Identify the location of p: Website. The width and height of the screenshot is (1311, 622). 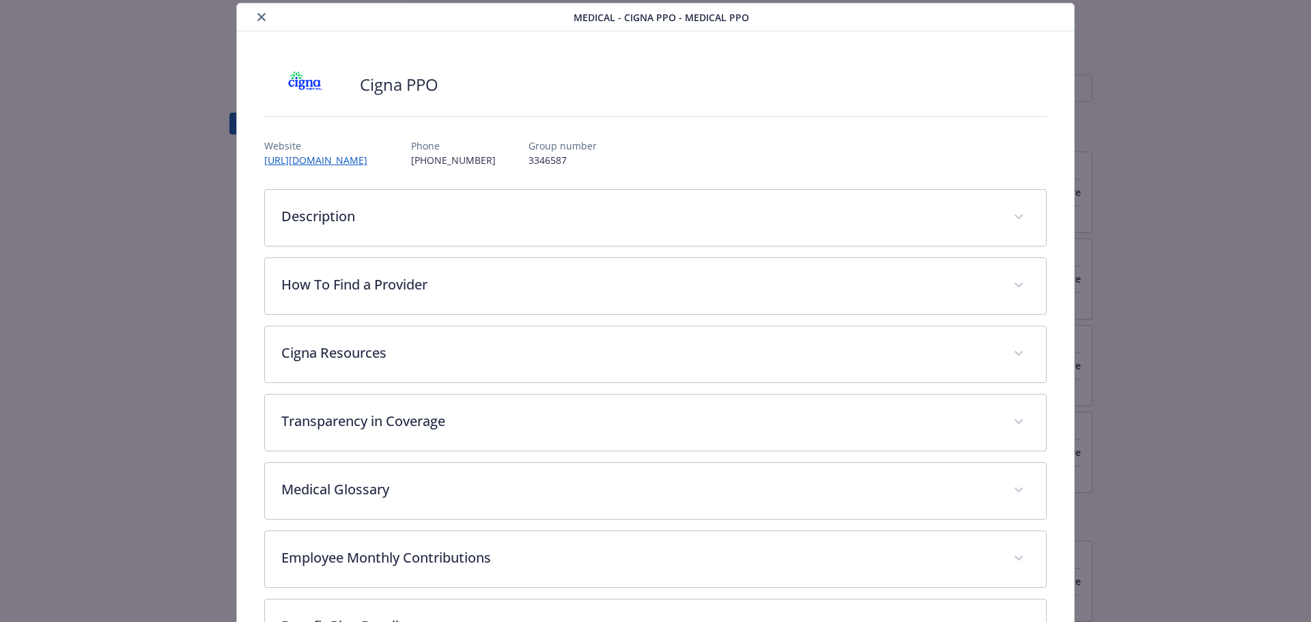
(321, 145).